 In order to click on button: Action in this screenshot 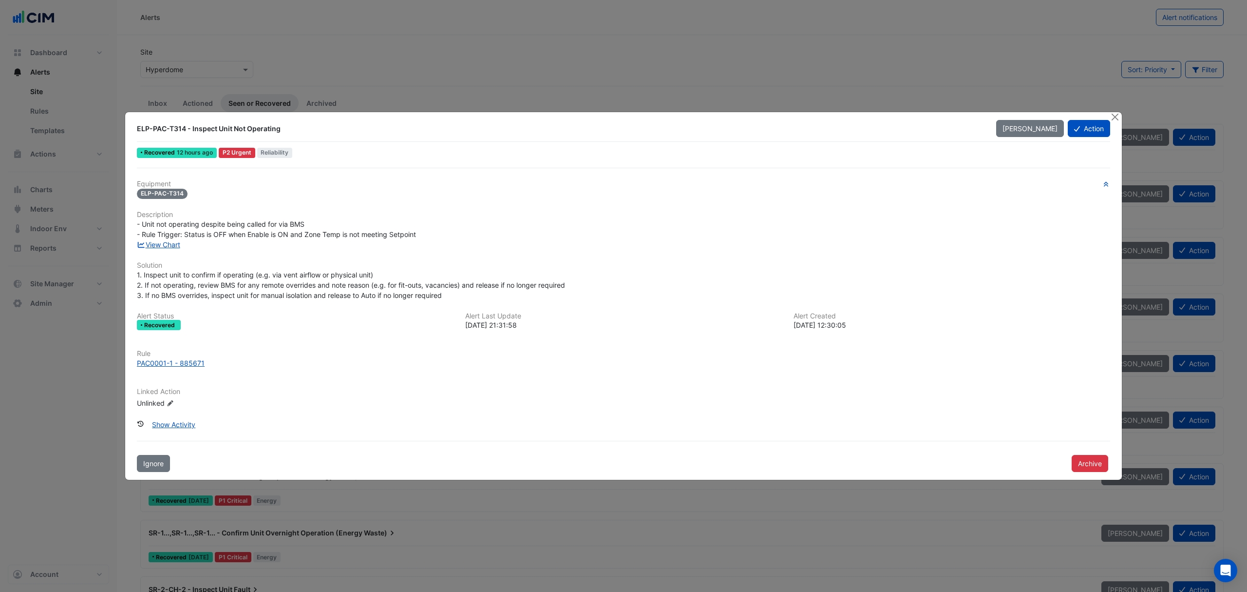, I will do `click(1089, 128)`.